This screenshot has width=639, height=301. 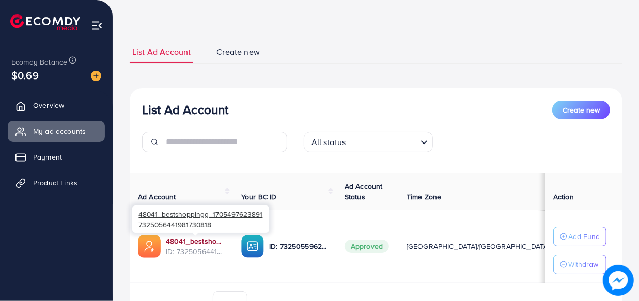 What do you see at coordinates (157, 197) in the screenshot?
I see `span: Ad Account` at bounding box center [157, 197].